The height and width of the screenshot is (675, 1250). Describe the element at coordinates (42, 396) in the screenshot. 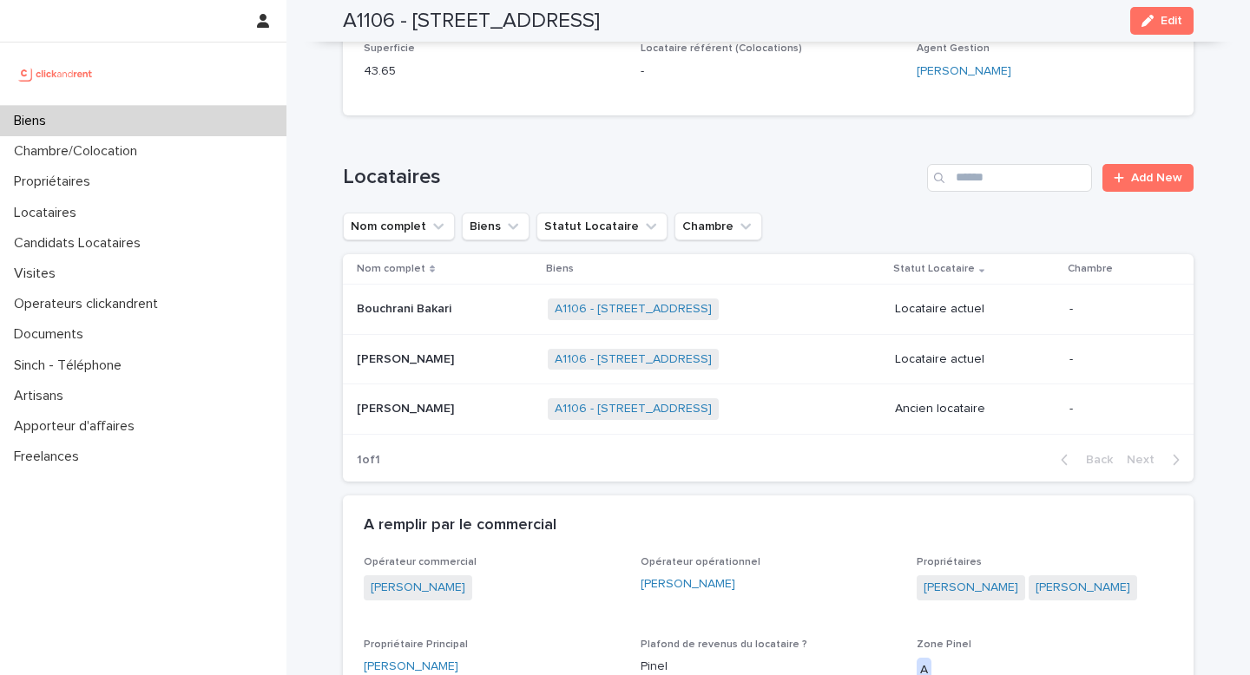

I see `p: Artisans` at that location.